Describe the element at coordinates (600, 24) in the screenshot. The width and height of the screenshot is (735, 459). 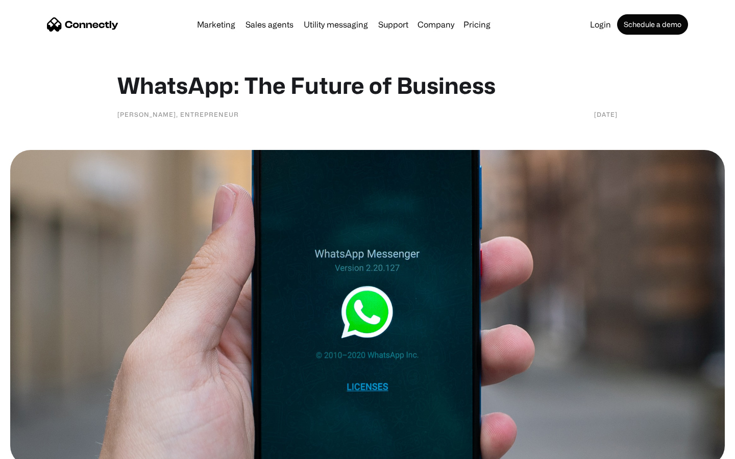
I see `a: Login` at that location.